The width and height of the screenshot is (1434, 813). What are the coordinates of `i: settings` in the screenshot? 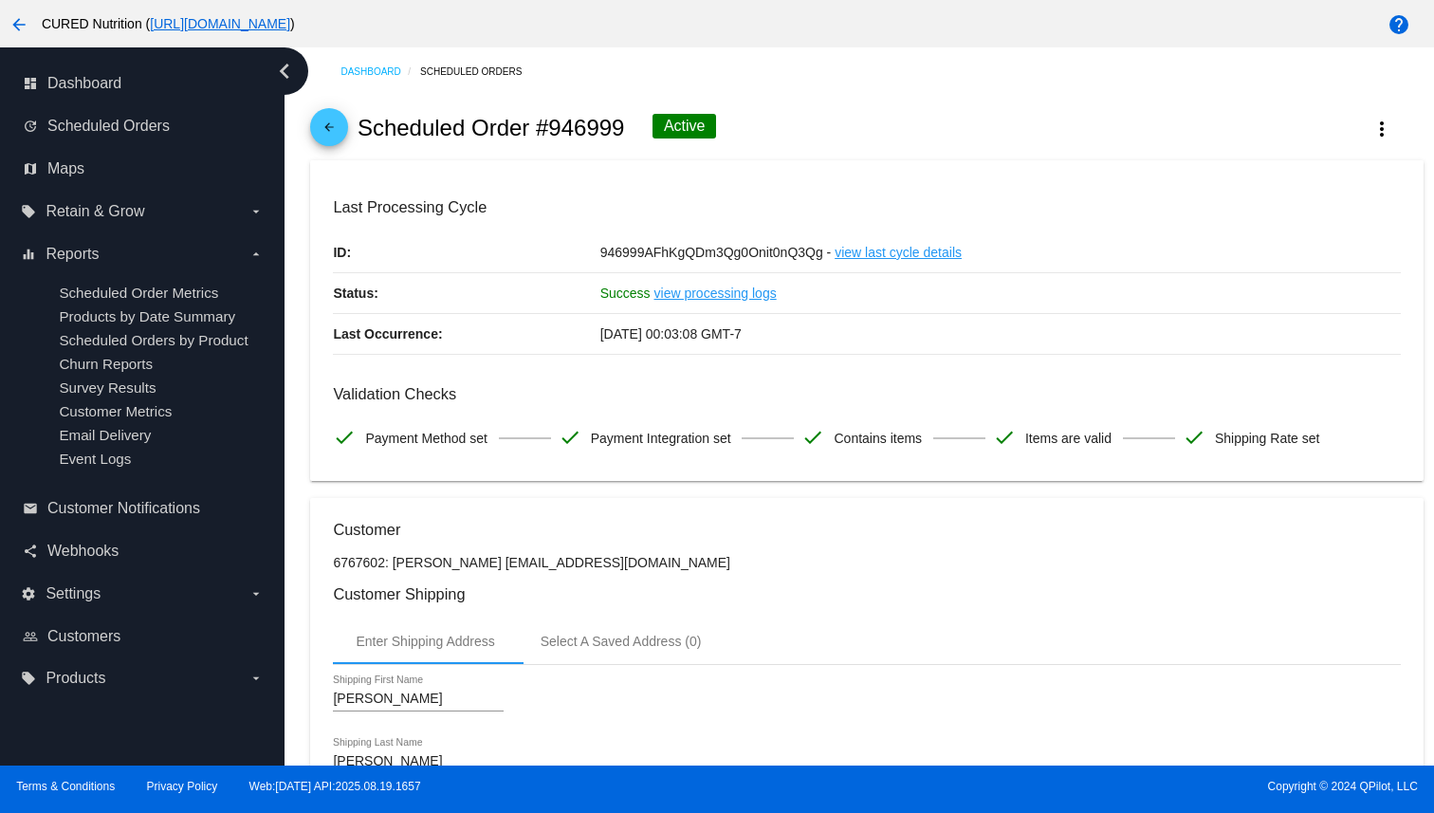 It's located at (28, 594).